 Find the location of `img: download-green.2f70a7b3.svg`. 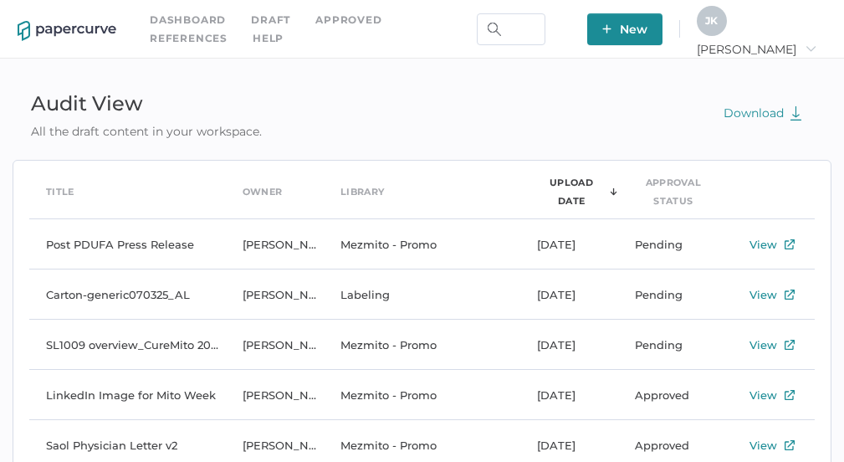

img: download-green.2f70a7b3.svg is located at coordinates (795, 113).